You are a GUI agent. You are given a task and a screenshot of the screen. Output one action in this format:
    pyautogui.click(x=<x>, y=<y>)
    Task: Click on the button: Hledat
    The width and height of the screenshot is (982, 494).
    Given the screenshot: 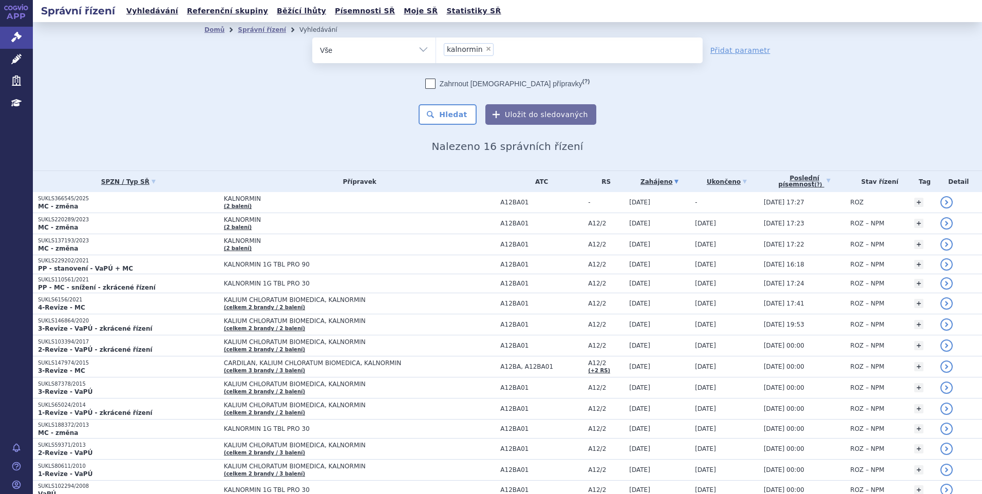 What is the action you would take?
    pyautogui.click(x=448, y=115)
    